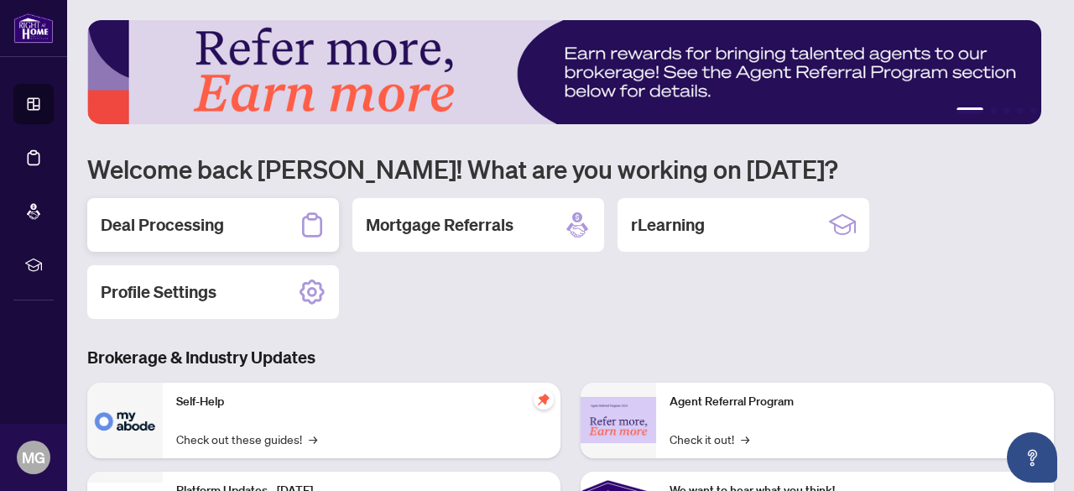 The height and width of the screenshot is (491, 1074). Describe the element at coordinates (162, 225) in the screenshot. I see `h2: Deal Processing` at that location.